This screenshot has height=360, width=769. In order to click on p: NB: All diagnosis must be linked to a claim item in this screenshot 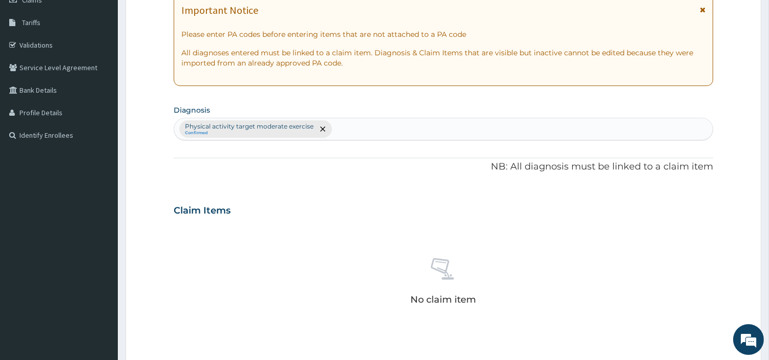, I will do `click(443, 167)`.